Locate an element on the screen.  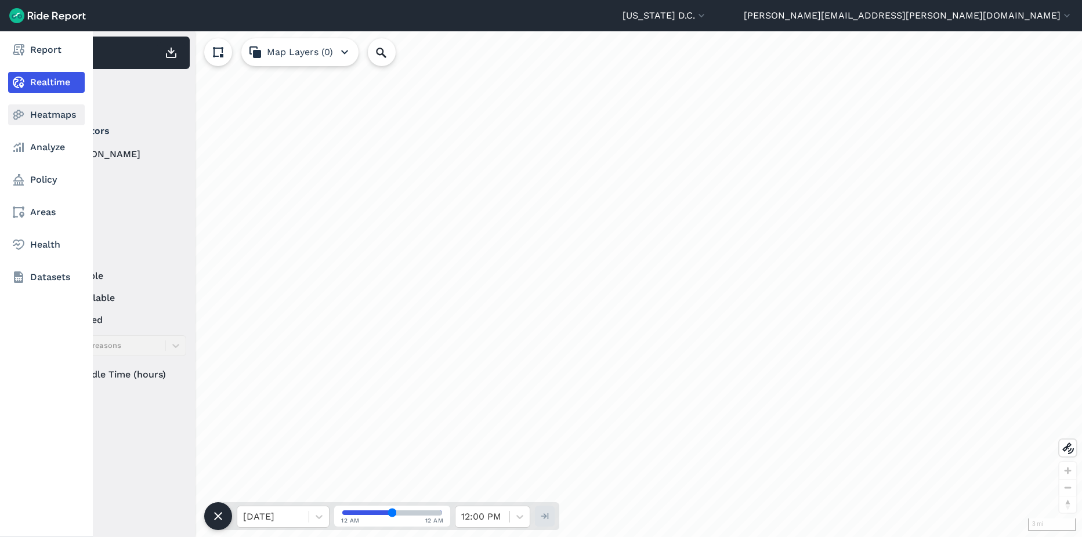
a: Realtime is located at coordinates (46, 82).